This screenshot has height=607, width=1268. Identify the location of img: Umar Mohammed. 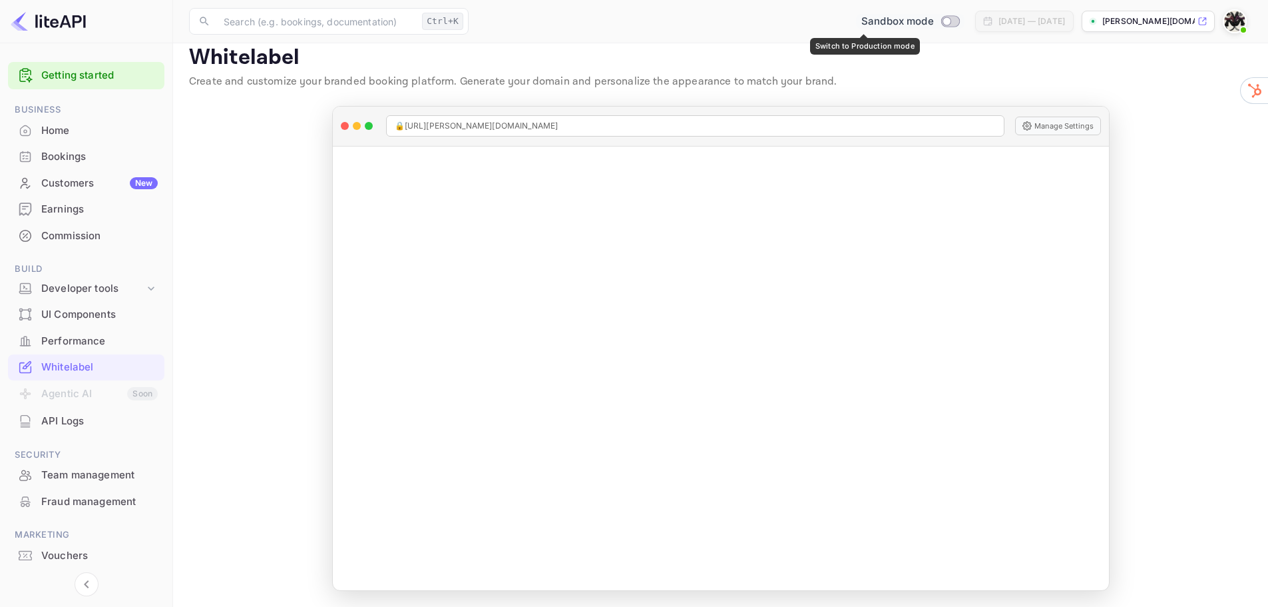
(1235, 21).